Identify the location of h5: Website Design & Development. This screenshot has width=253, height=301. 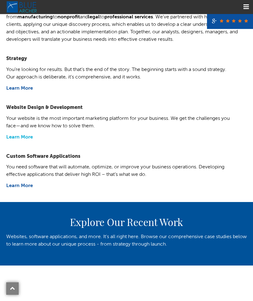
(120, 108).